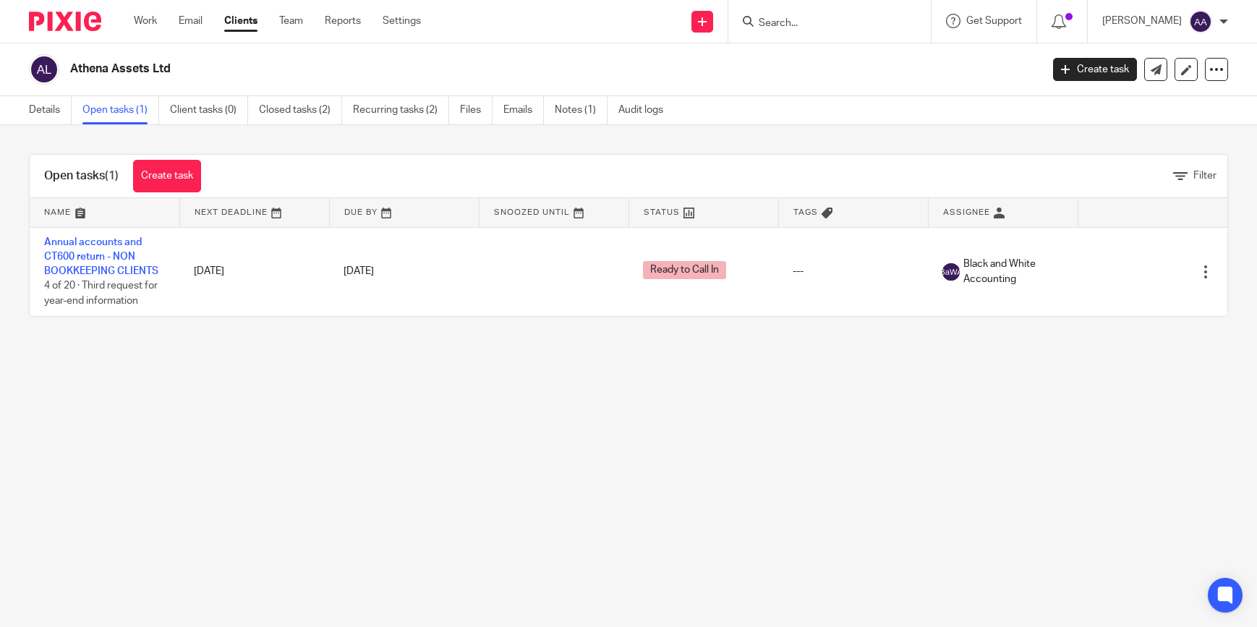 The image size is (1257, 627). Describe the element at coordinates (101, 257) in the screenshot. I see `a: Annual accounts and CT600 return - NON BOOKKEEPING CLIENTS` at that location.